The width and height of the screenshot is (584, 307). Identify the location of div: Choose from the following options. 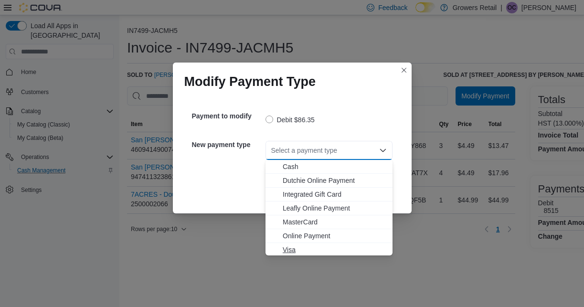
(329, 208).